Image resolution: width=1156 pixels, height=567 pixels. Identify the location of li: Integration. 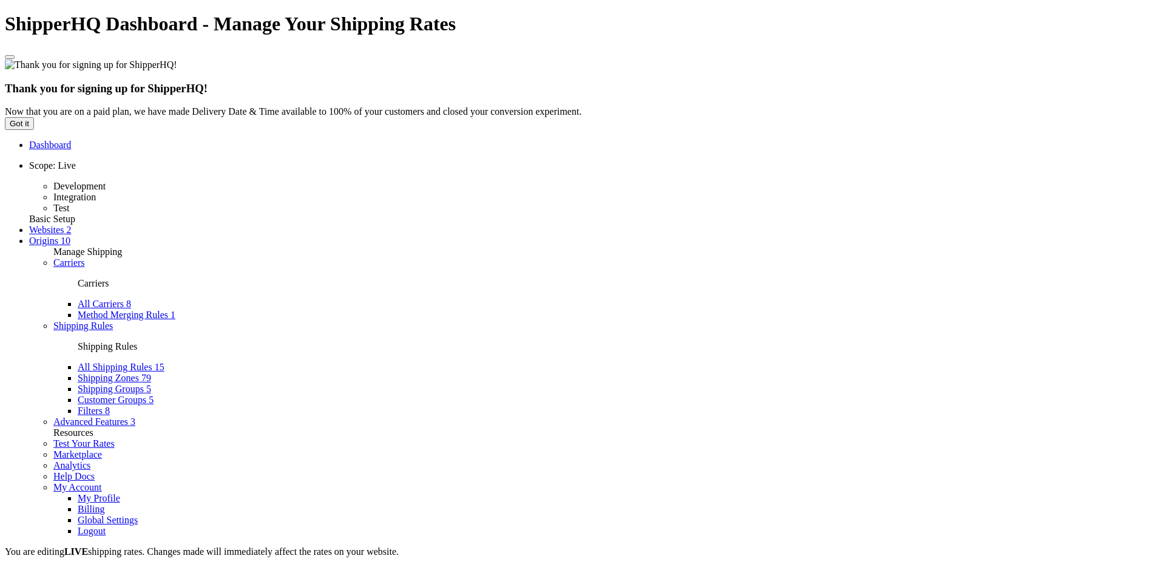
(602, 197).